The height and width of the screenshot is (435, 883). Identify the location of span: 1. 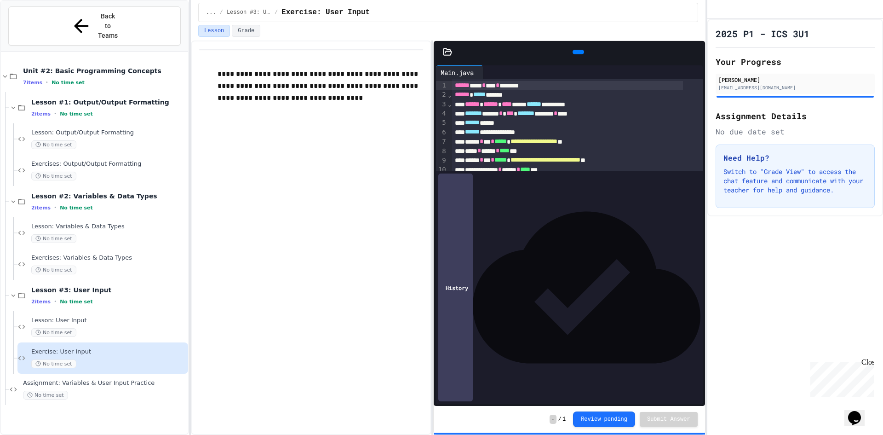
(564, 419).